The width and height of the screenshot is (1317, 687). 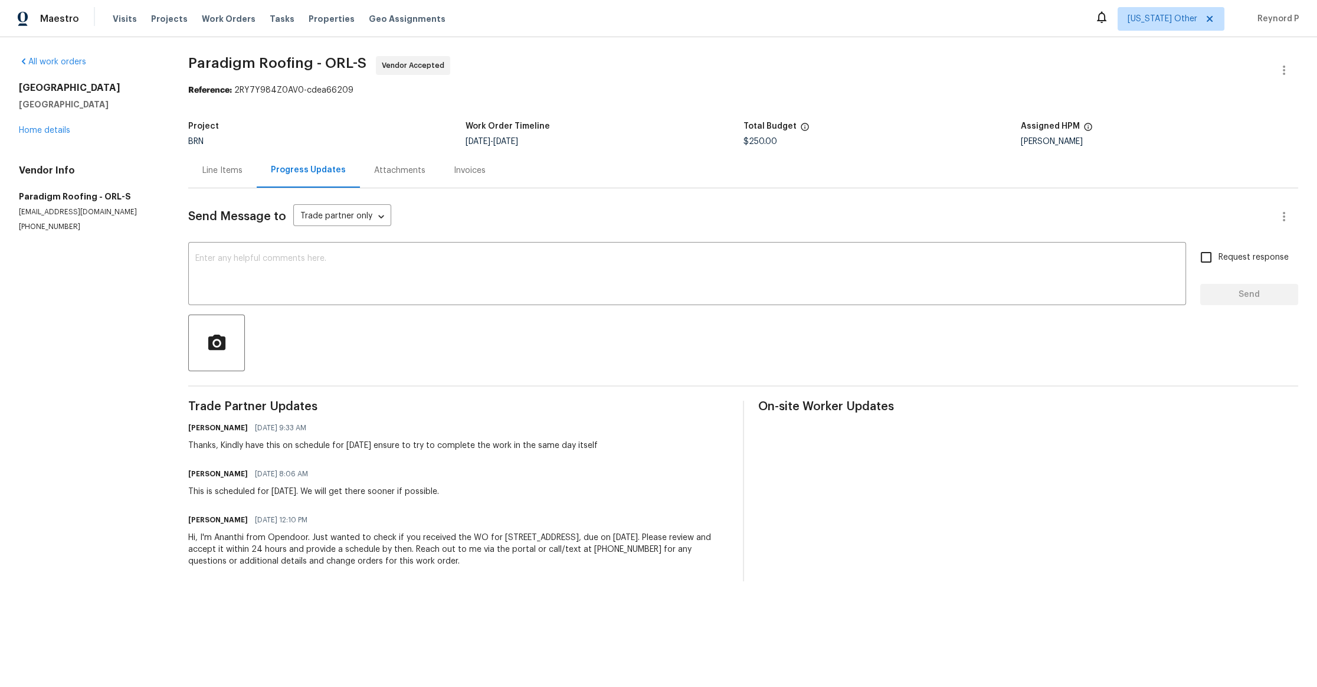 I want to click on h5: Total Budget, so click(x=770, y=126).